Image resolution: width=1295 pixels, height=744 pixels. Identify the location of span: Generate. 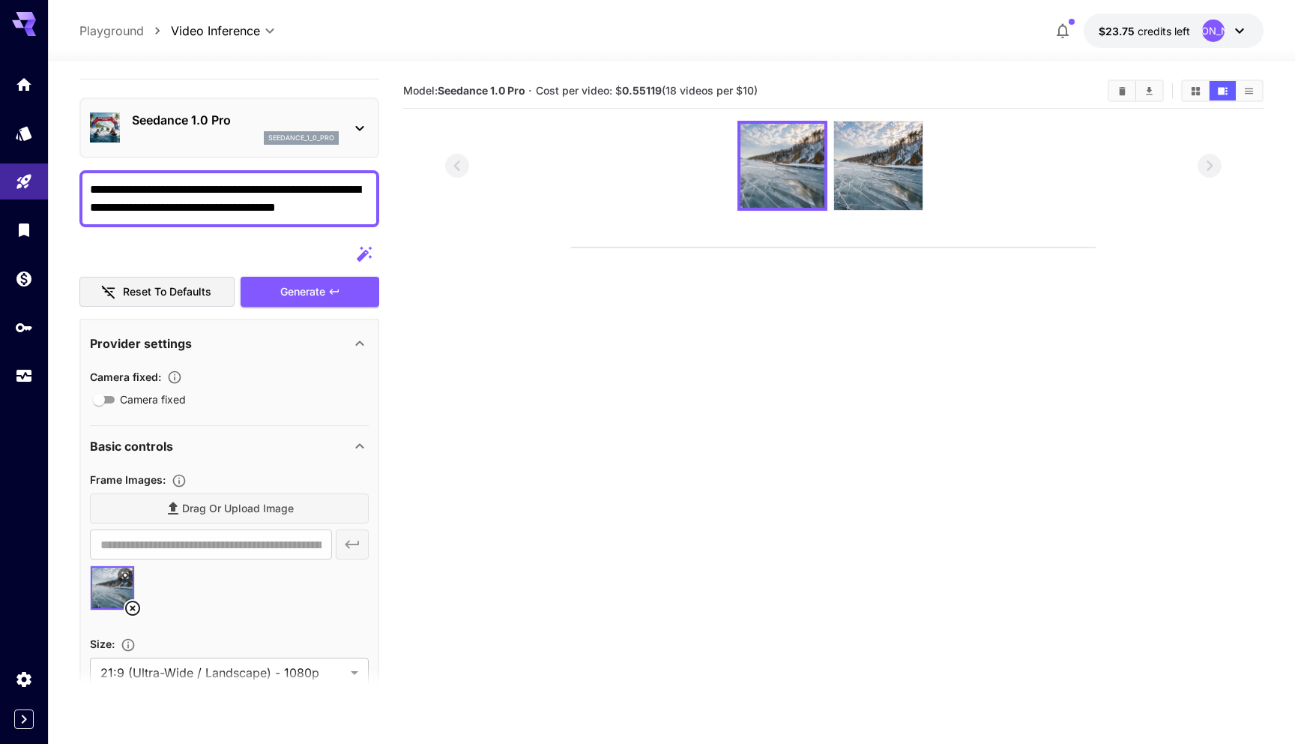
(303, 292).